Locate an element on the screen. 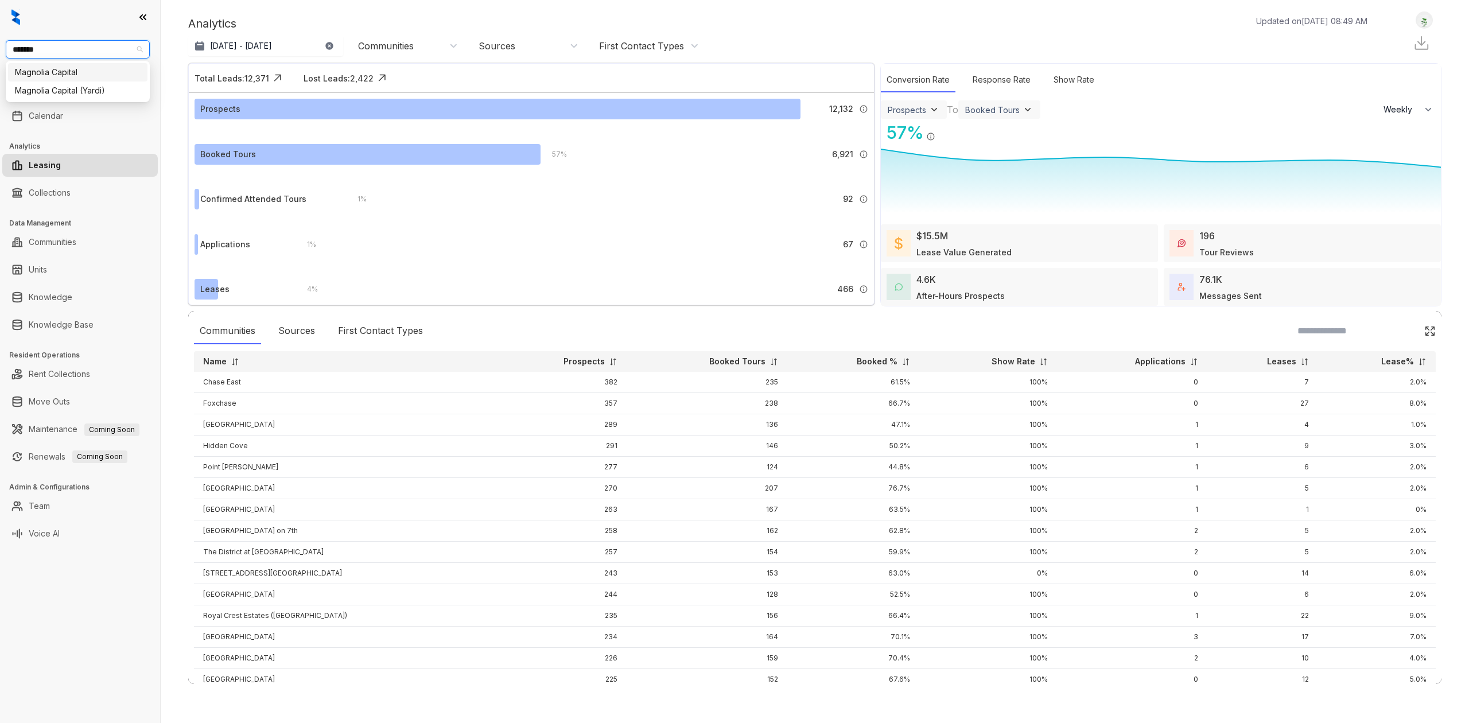 This screenshot has width=1469, height=723. td: 9.0% is located at coordinates (1377, 616).